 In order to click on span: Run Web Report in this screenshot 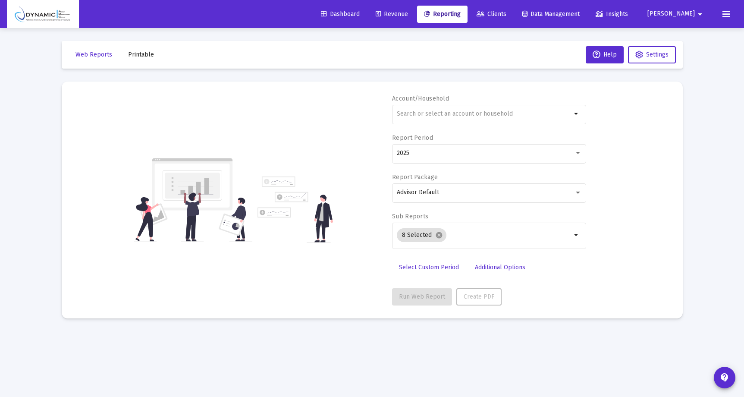, I will do `click(422, 296)`.